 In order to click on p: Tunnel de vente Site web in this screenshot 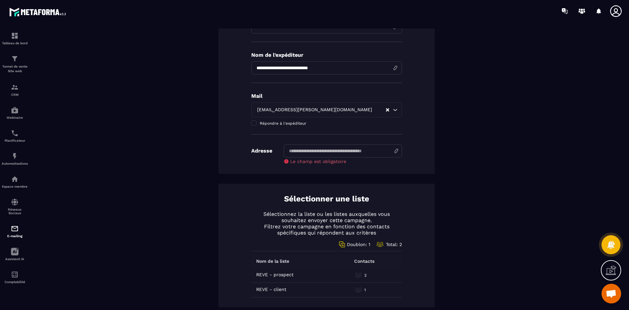, I will do `click(15, 69)`.